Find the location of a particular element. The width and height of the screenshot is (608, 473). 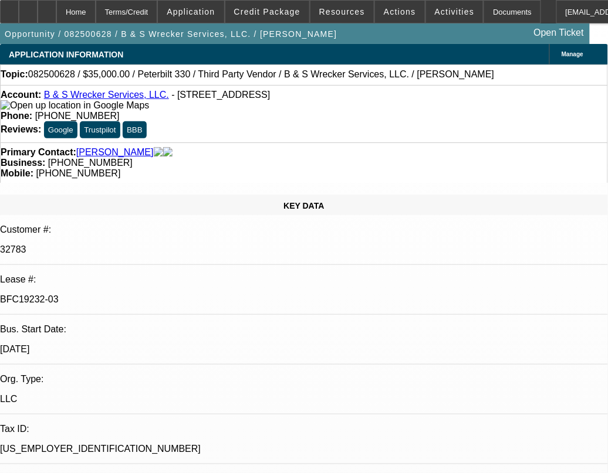

strong: Business: is located at coordinates (23, 163).